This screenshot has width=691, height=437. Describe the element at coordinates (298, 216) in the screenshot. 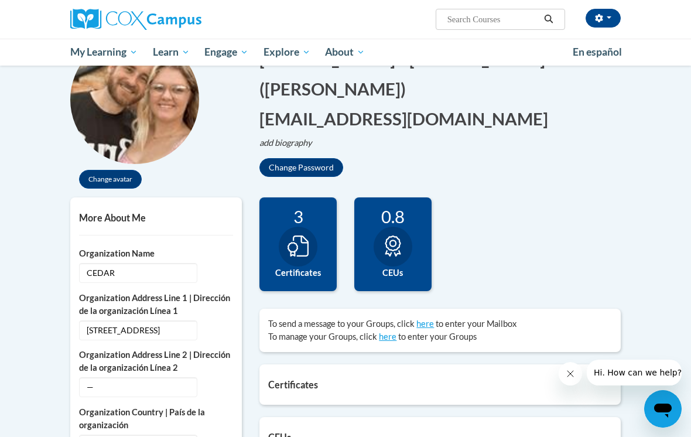

I see `div: 3` at that location.